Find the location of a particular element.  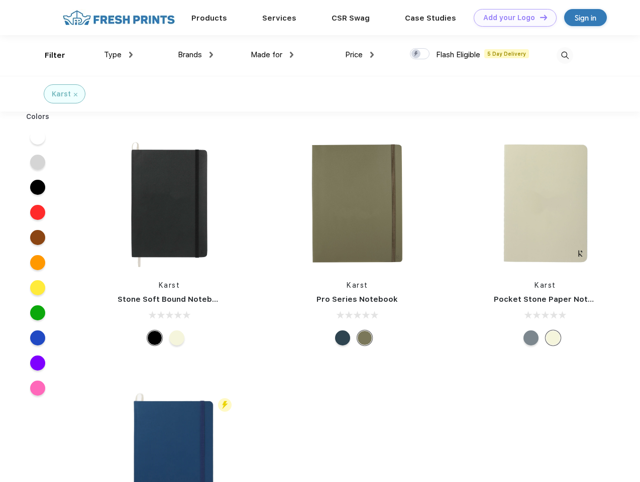

img: filter_cancel.svg is located at coordinates (75, 94).